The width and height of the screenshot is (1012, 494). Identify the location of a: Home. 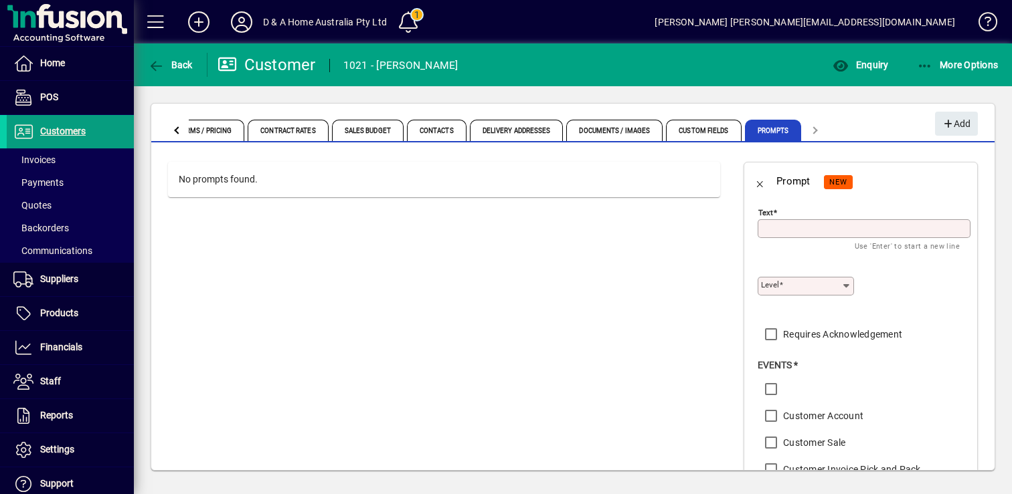
(70, 64).